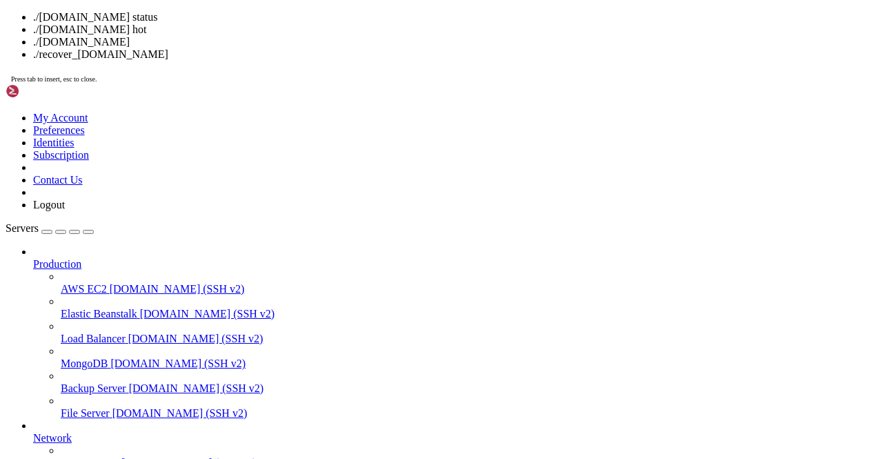 This screenshot has width=883, height=459. I want to click on a: Preferences, so click(59, 130).